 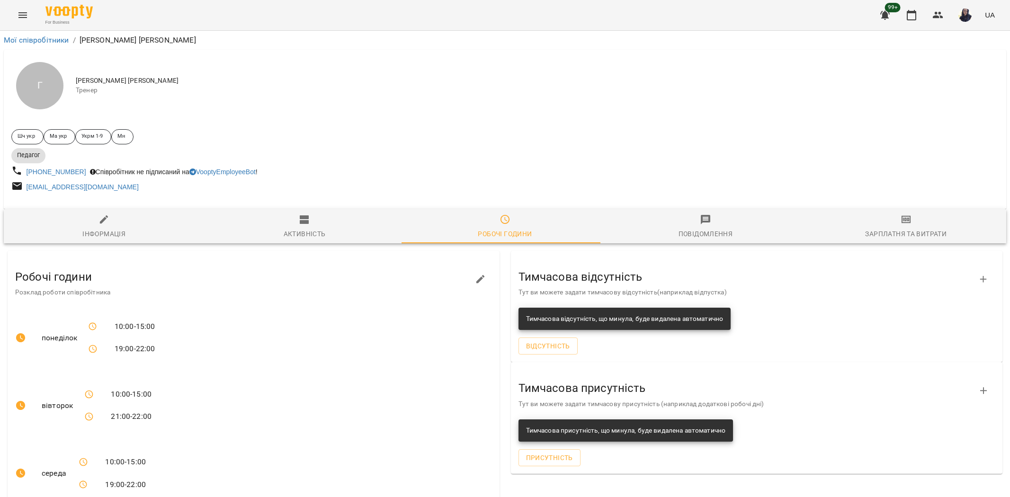 I want to click on div: Тимчасова відсутність, що минула, буде видалена автоматично, so click(x=624, y=319).